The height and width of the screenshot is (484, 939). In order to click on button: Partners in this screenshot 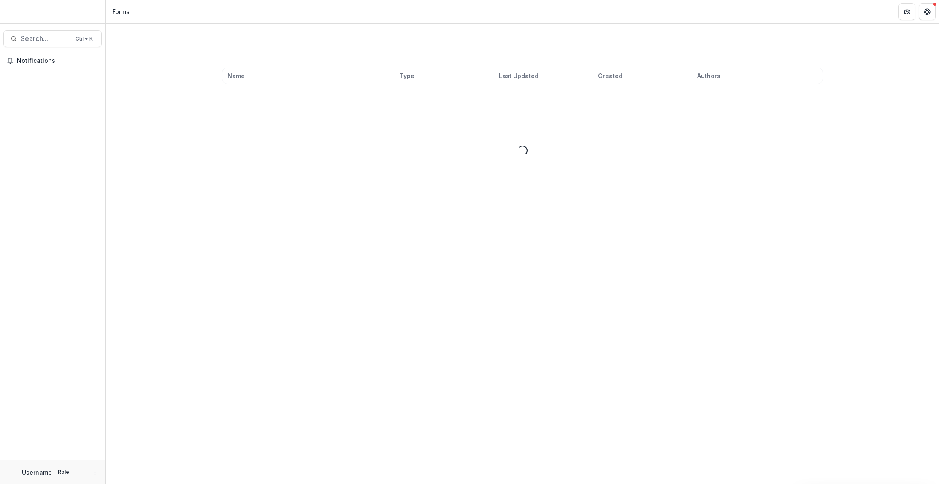, I will do `click(907, 12)`.